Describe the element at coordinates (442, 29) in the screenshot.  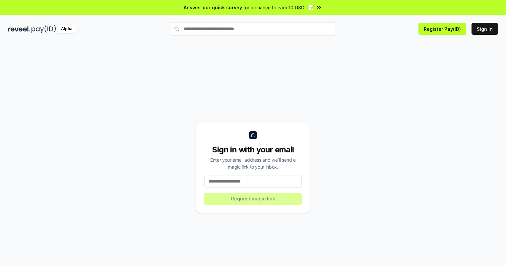
I see `button: Register Pay(ID)` at that location.